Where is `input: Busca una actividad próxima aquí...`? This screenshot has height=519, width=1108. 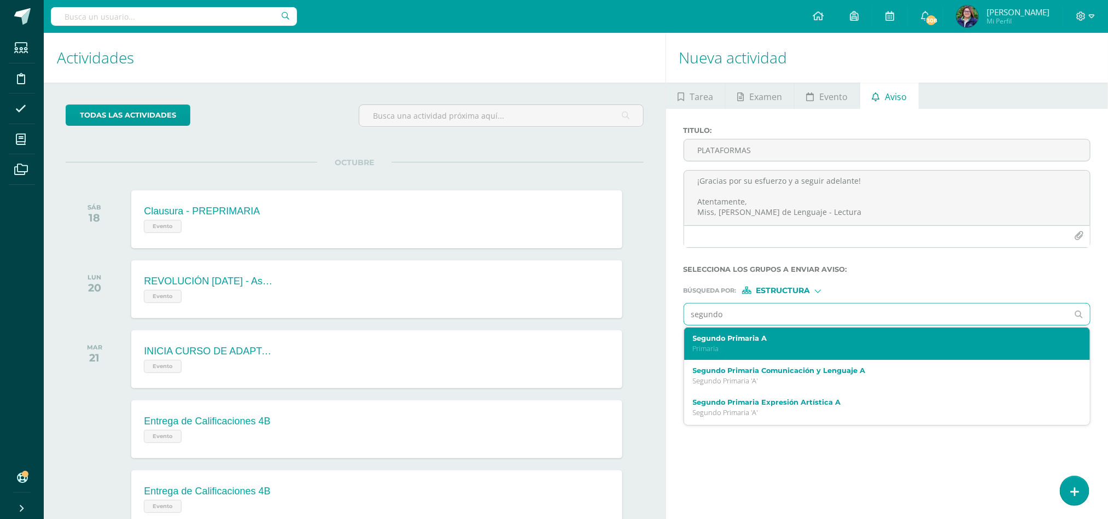
input: Busca una actividad próxima aquí... is located at coordinates (501, 115).